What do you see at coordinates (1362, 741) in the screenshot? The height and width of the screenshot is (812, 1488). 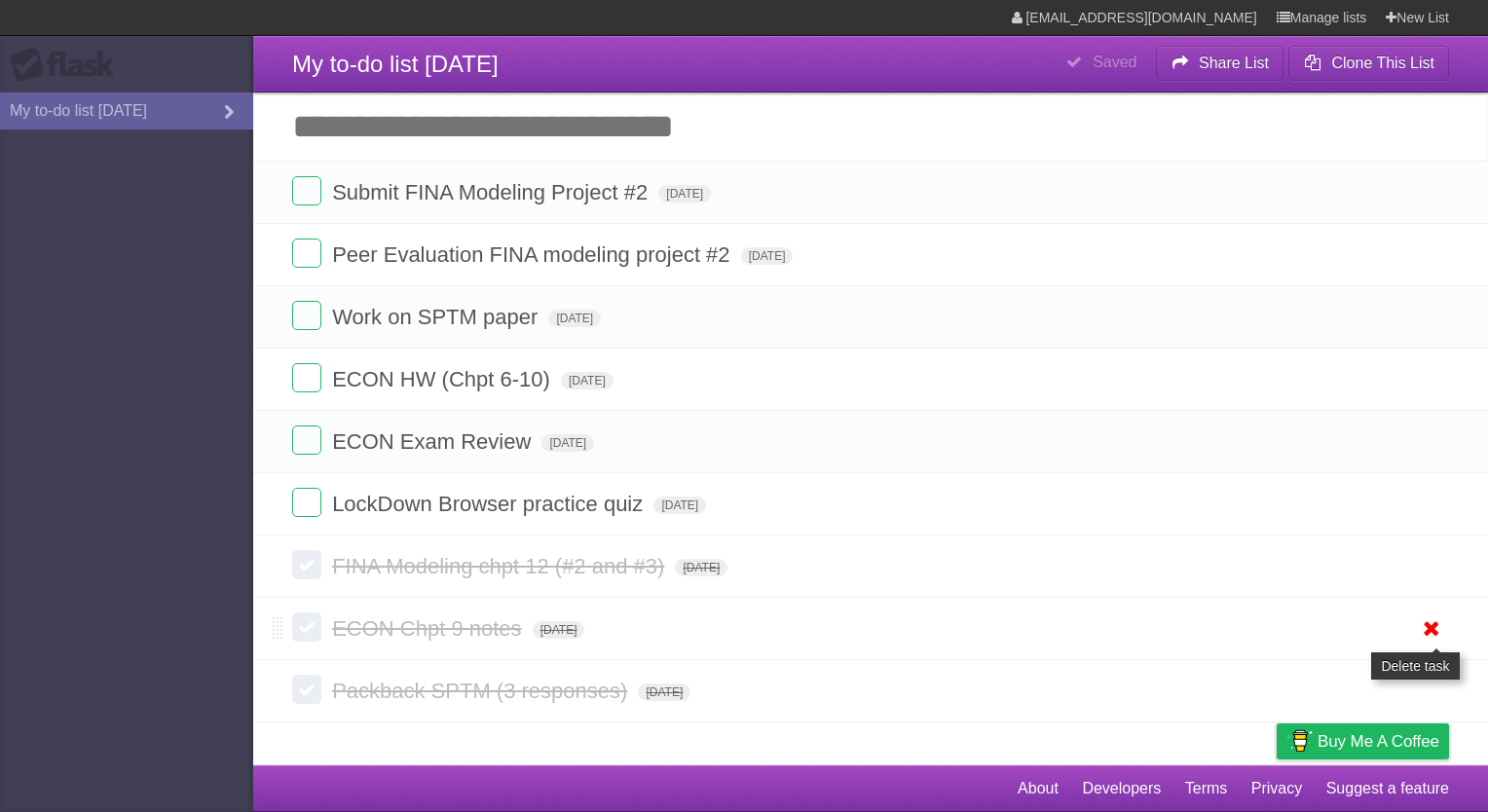 I see `a: Buy me a coffee` at bounding box center [1362, 741].